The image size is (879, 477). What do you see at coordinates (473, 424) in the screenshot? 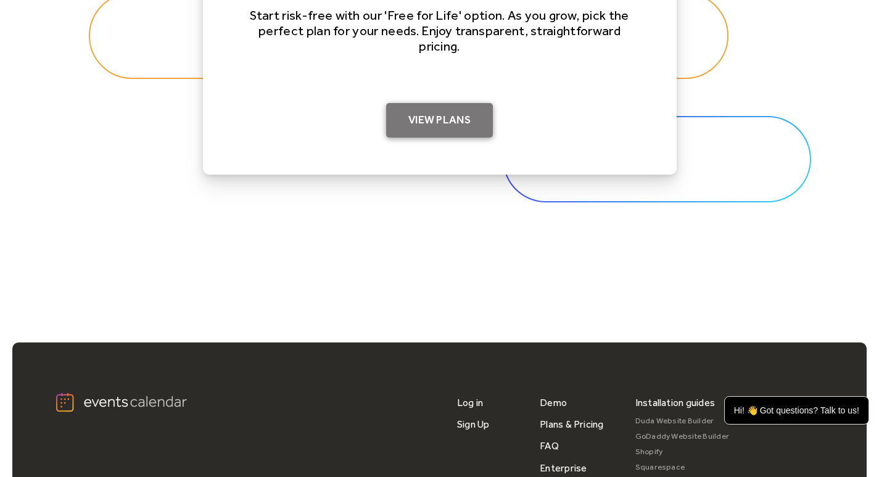
I see `a: Sign Up` at bounding box center [473, 424].